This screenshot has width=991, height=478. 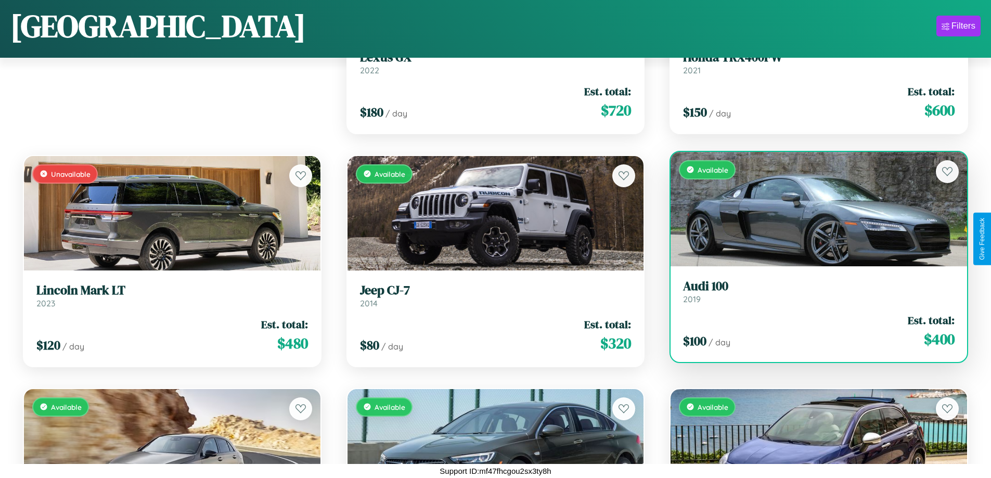 I want to click on a: Lexus GX2022, so click(x=496, y=62).